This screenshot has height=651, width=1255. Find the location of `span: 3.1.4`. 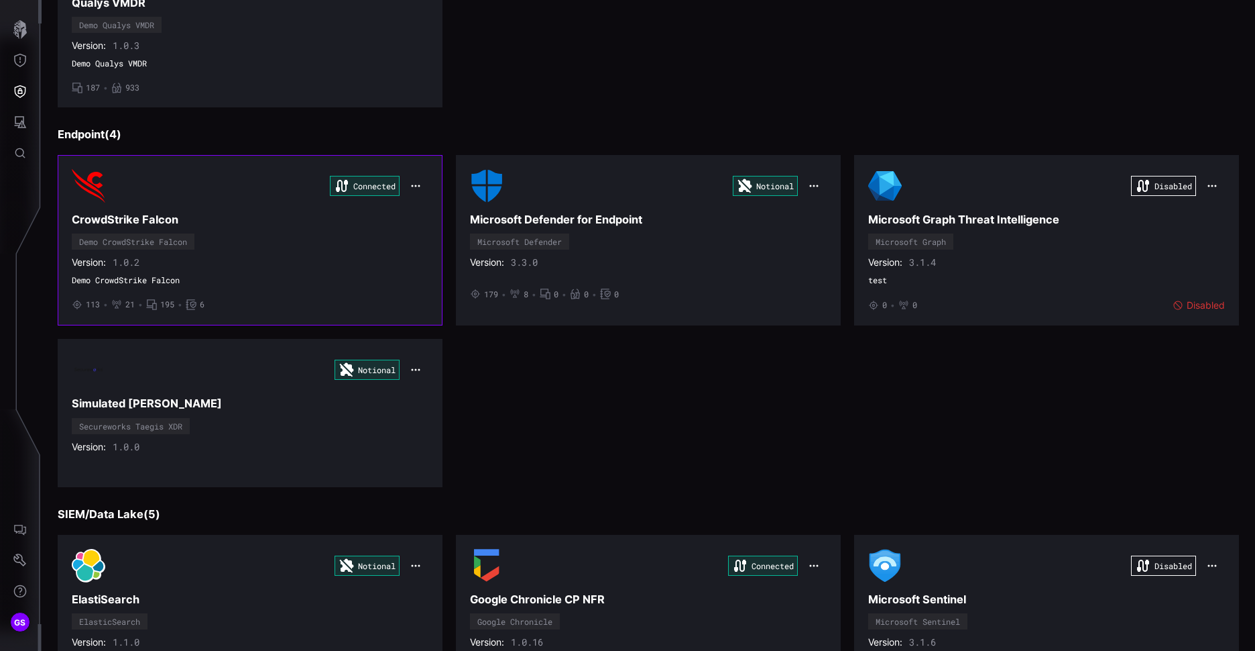

span: 3.1.4 is located at coordinates (923, 262).